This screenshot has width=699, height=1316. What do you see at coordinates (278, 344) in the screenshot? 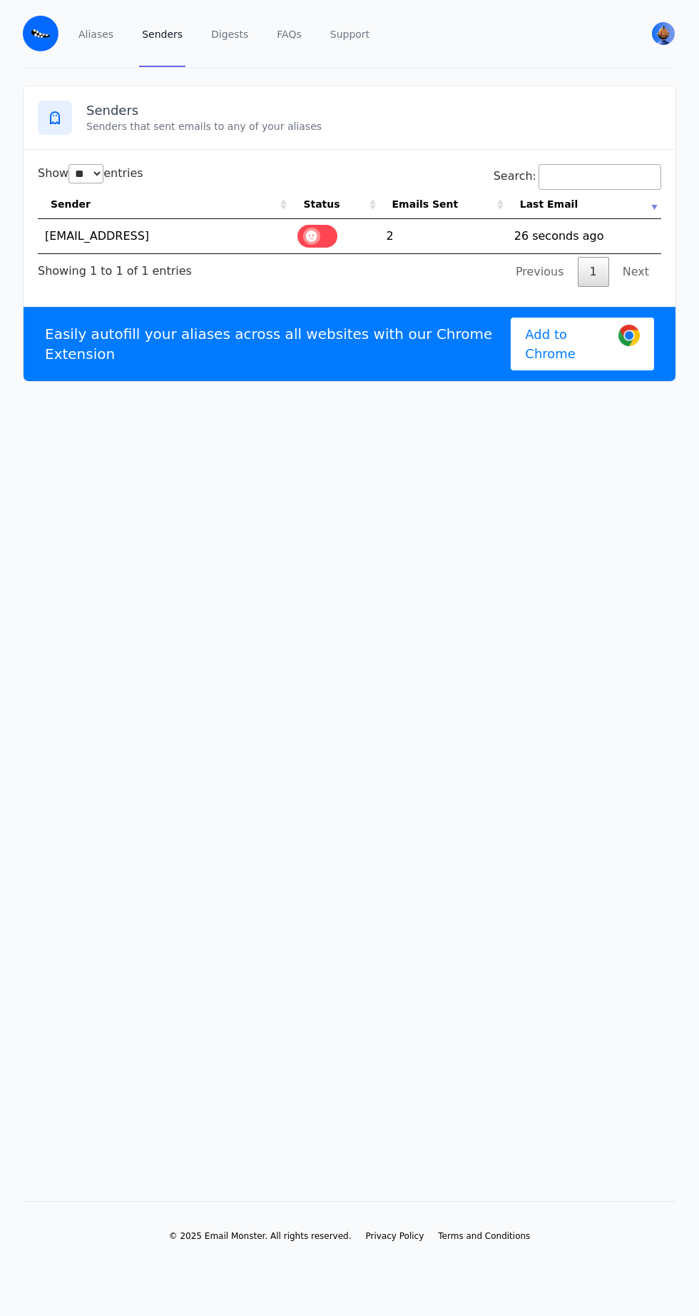
I see `p: Easily autofill your aliases across all websites with our Chrome Extension` at bounding box center [278, 344].